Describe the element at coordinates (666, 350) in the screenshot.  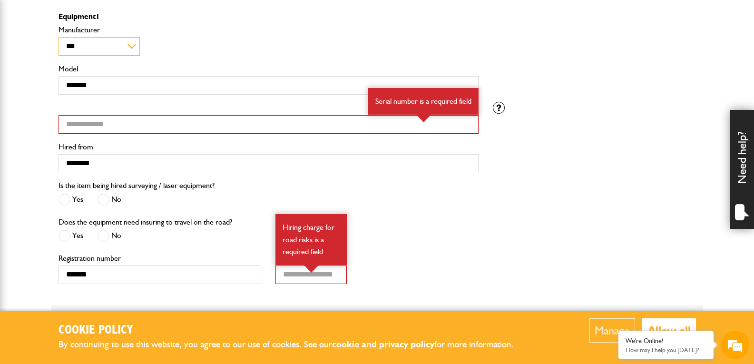
I see `p: How may I help you today?` at that location.